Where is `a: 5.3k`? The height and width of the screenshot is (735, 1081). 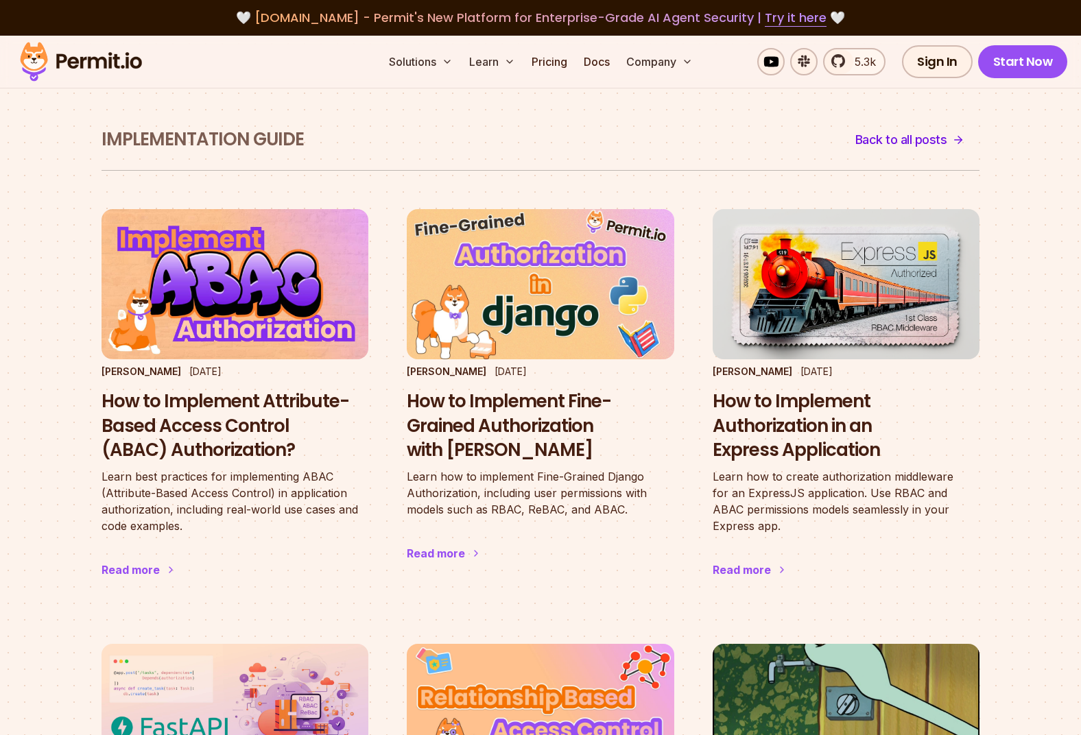
a: 5.3k is located at coordinates (854, 62).